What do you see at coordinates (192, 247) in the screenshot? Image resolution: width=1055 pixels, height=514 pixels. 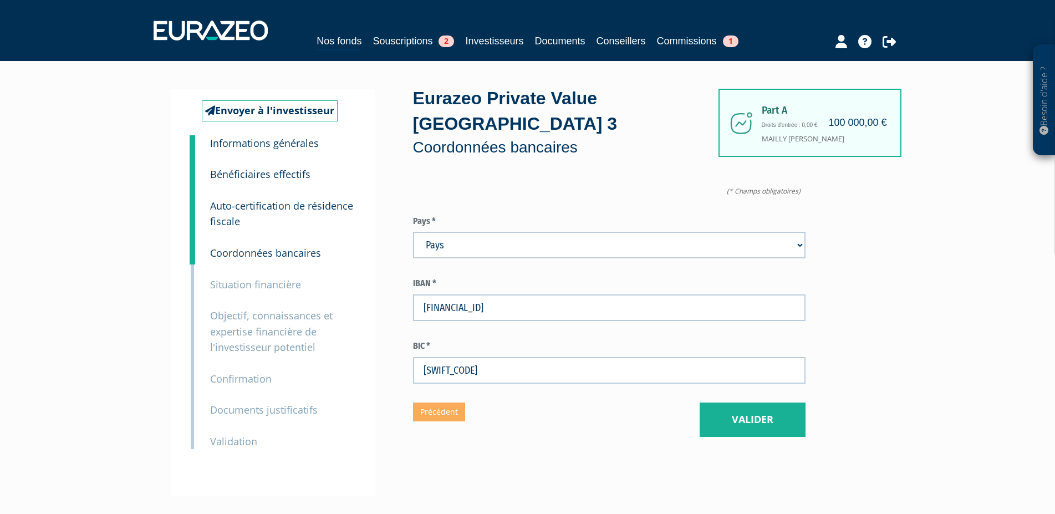 I see `a: 4` at bounding box center [192, 247].